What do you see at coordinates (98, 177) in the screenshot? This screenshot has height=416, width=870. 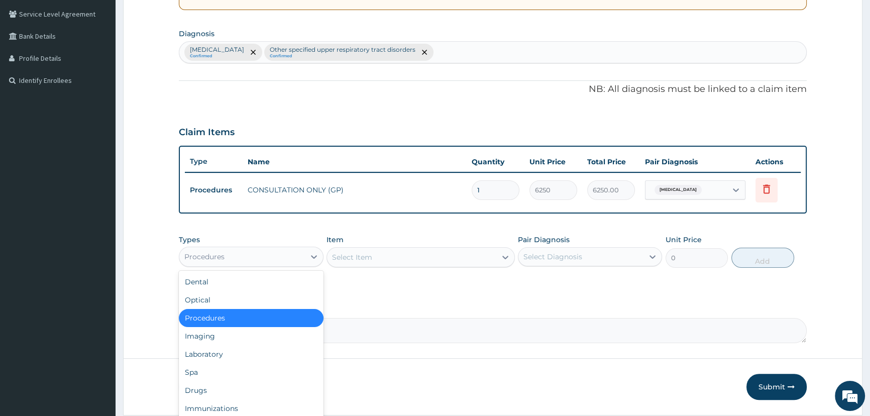 I see `span: We're online!` at bounding box center [98, 177].